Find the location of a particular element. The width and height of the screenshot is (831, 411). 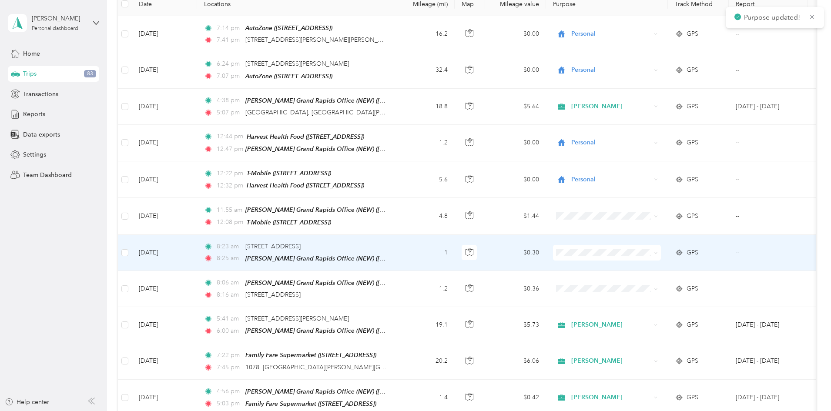

td: $5.64 is located at coordinates (516, 107).